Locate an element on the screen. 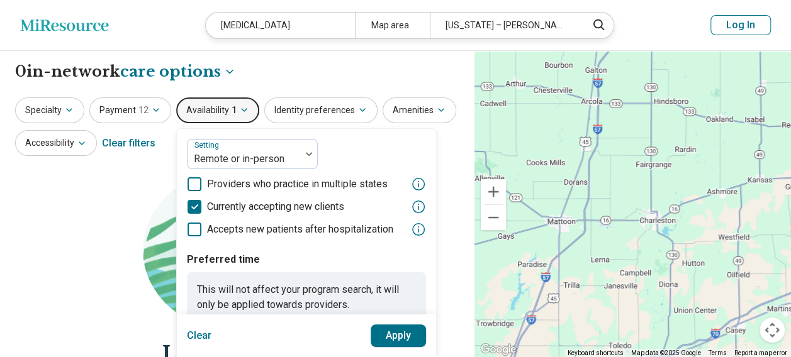 Image resolution: width=791 pixels, height=357 pixels. div: Clear filters is located at coordinates (128, 143).